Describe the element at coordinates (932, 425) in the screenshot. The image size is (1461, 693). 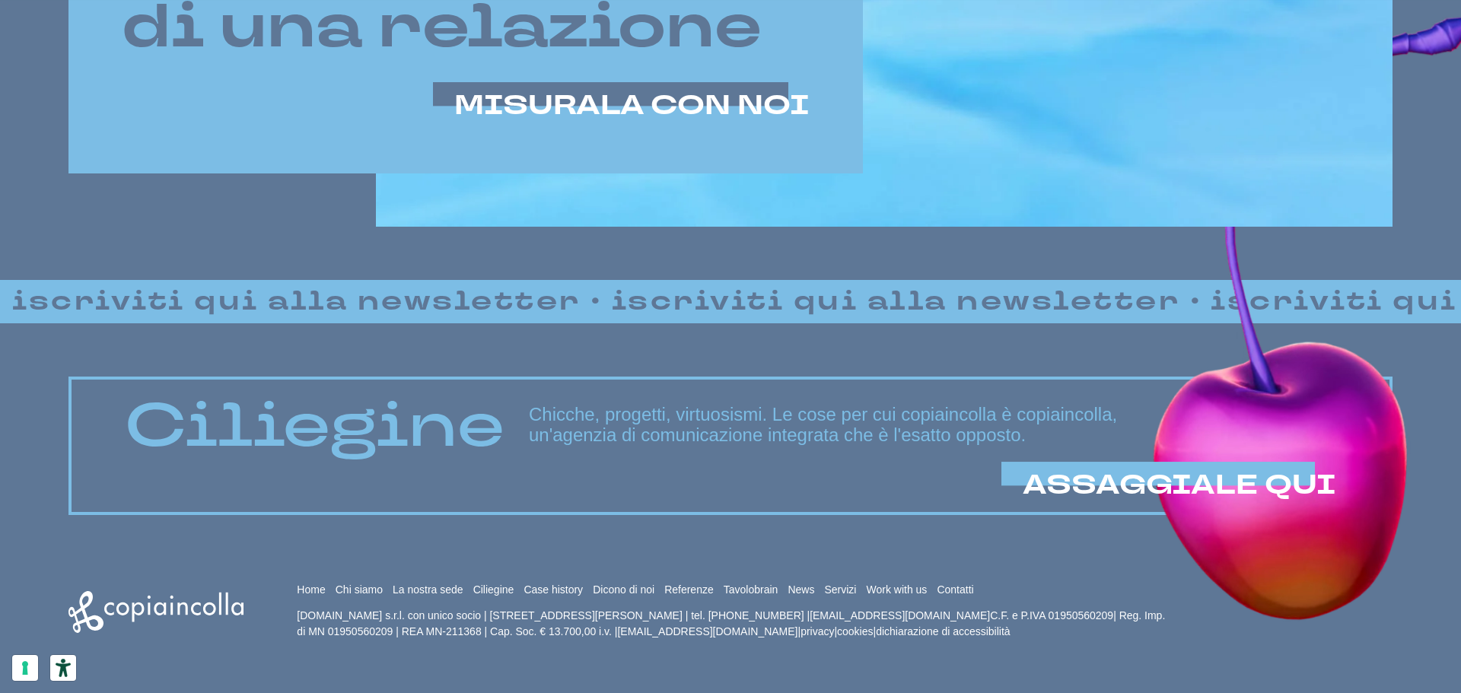
I see `h3: Chicche, progetti, virtuosismi. Le cose per cui copiaincolla è copiaincolla, un'agenzia di comuni...` at that location.